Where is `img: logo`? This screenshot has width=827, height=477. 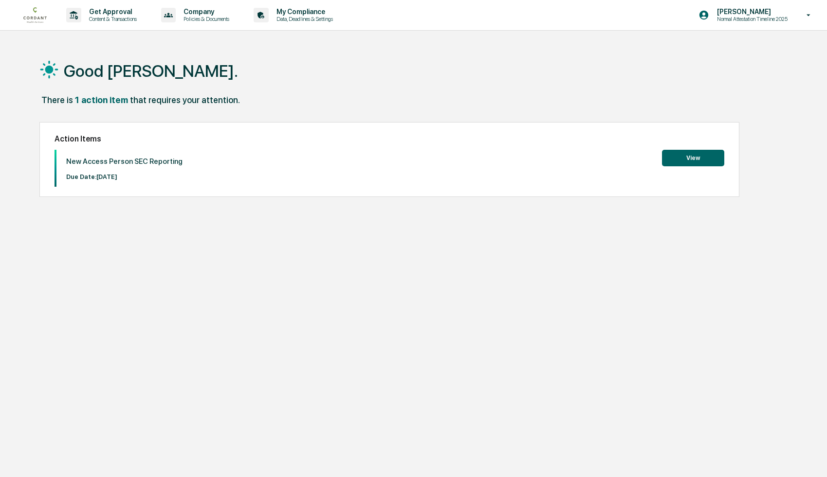
img: logo is located at coordinates (35, 15).